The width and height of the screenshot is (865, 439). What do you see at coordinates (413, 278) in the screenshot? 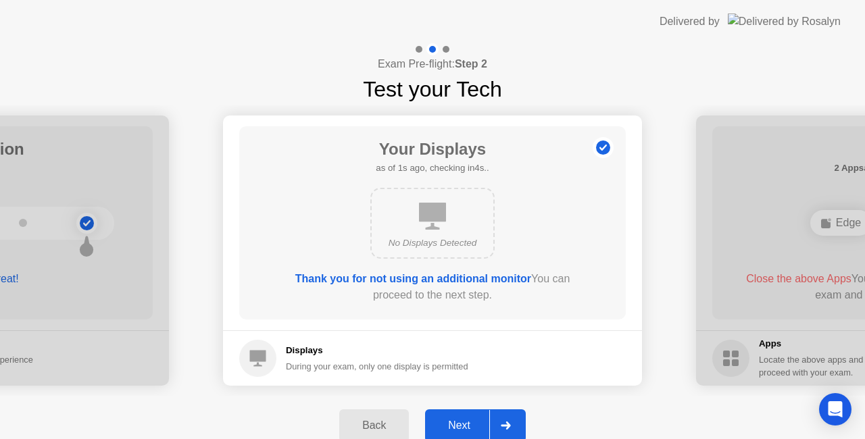
I see `b: Thank you for not using an additional monitor` at bounding box center [413, 278].